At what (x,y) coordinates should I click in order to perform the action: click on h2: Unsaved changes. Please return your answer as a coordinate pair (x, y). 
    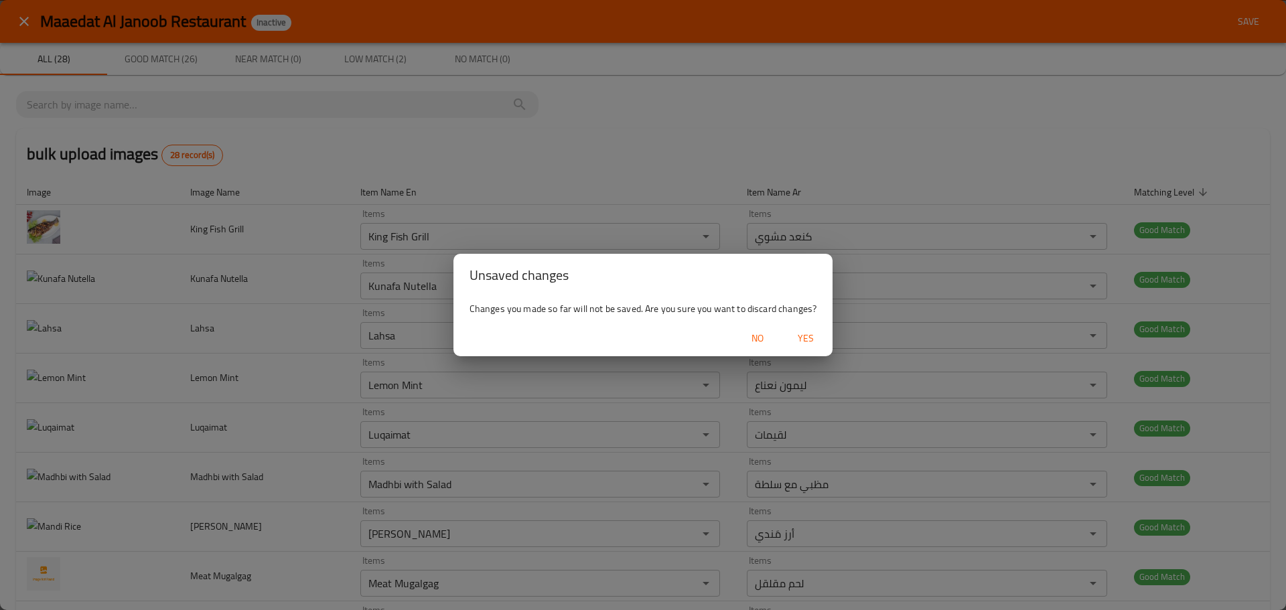
    Looking at the image, I should click on (643, 275).